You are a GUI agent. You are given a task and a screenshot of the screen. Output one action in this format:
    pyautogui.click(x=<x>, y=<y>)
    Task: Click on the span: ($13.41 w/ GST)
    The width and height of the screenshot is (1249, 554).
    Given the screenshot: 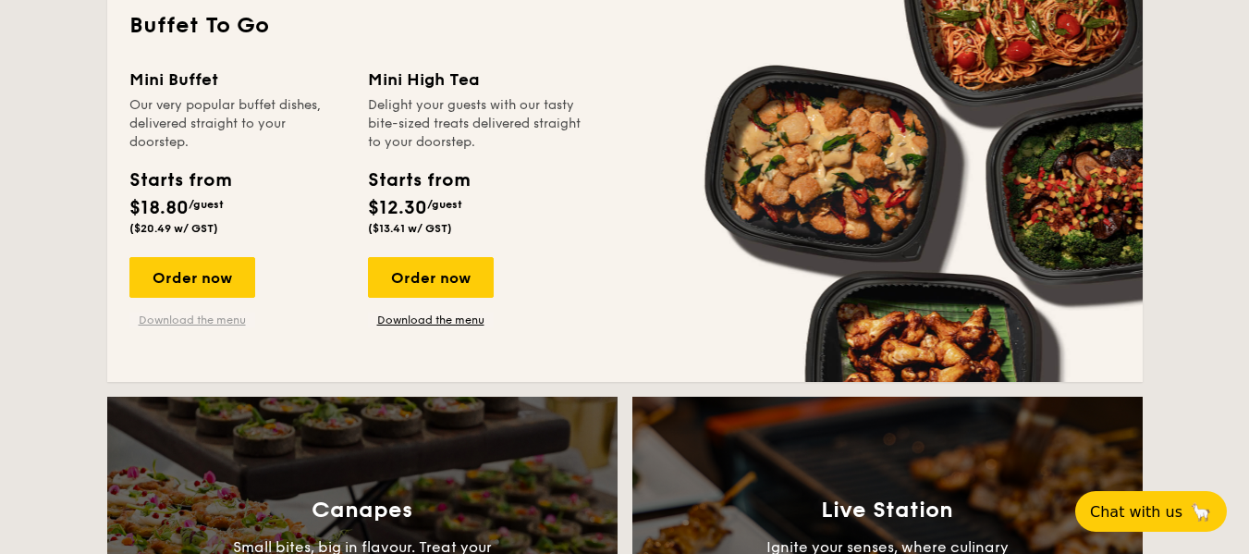 What is the action you would take?
    pyautogui.click(x=410, y=228)
    